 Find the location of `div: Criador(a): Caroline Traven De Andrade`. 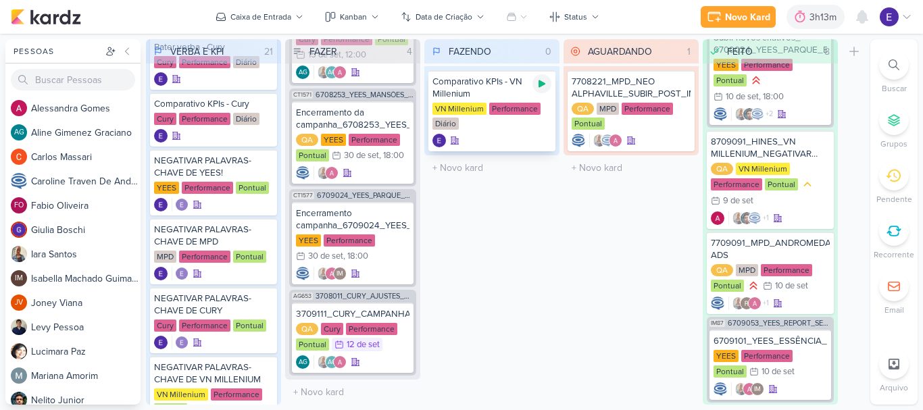

div: Criador(a): Caroline Traven De Andrade is located at coordinates (718, 304).